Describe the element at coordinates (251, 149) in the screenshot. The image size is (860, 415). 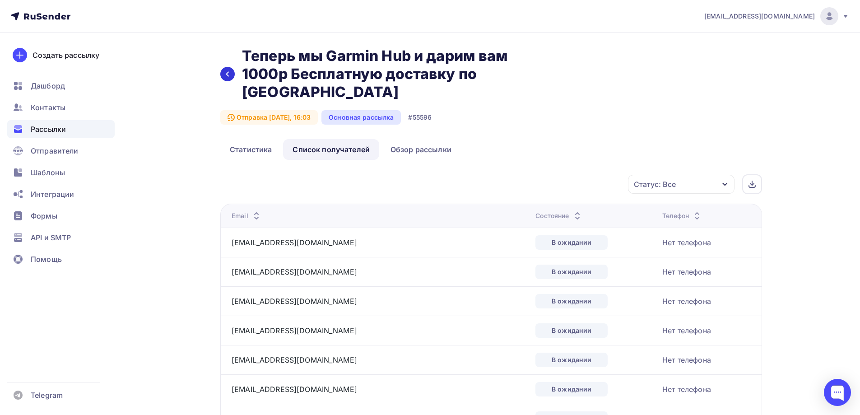
I see `a: Статистика` at that location.